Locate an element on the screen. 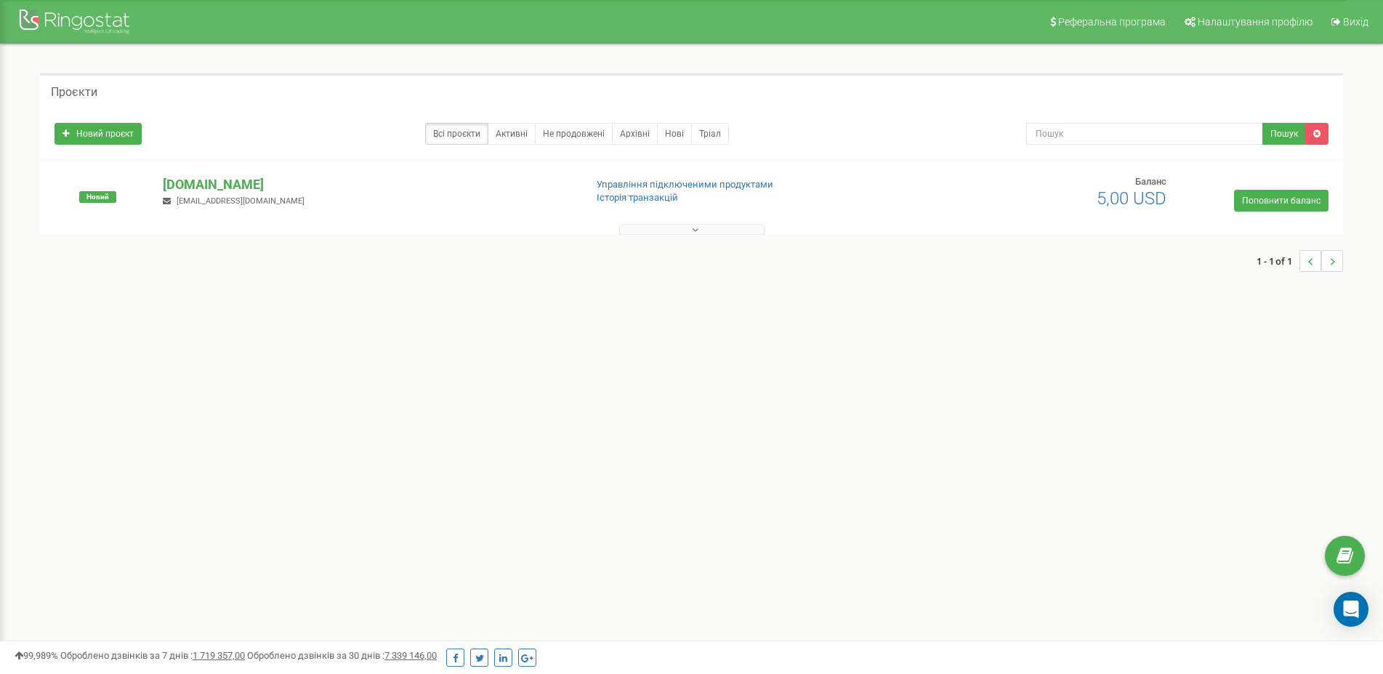  a: Нові is located at coordinates (675, 134).